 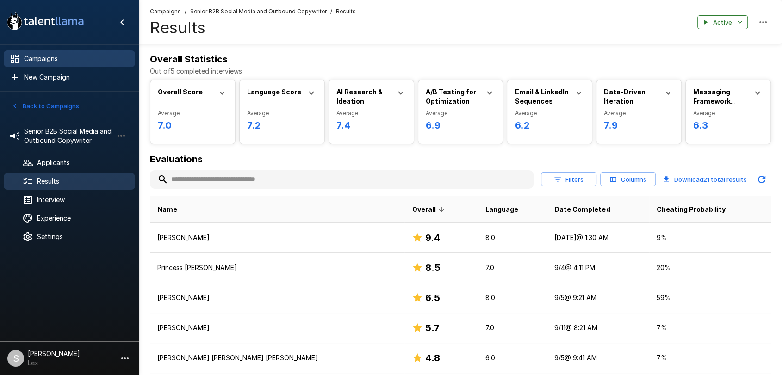 I want to click on button: Download21 total results, so click(x=705, y=180).